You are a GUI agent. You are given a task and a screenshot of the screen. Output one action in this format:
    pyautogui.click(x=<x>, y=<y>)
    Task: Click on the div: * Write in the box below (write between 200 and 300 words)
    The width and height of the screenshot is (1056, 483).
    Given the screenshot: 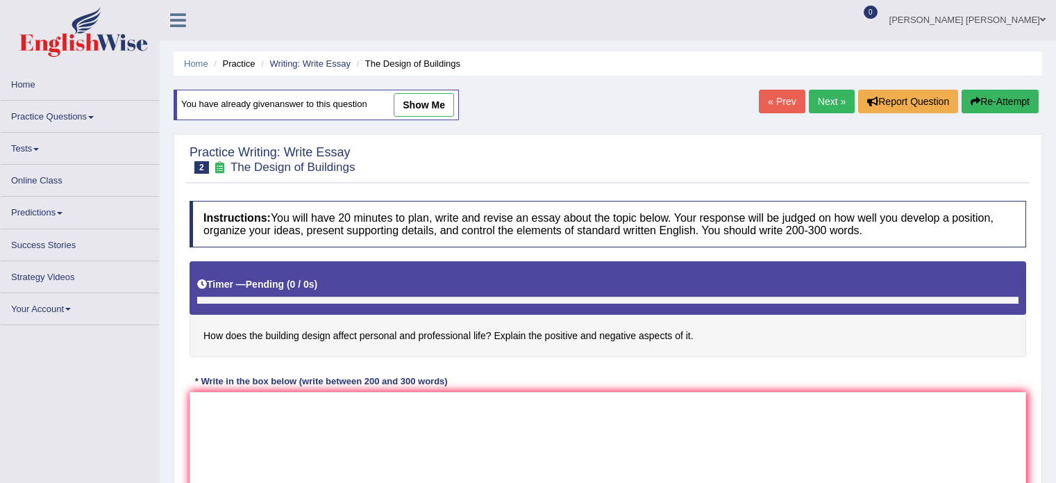 What is the action you would take?
    pyautogui.click(x=321, y=381)
    